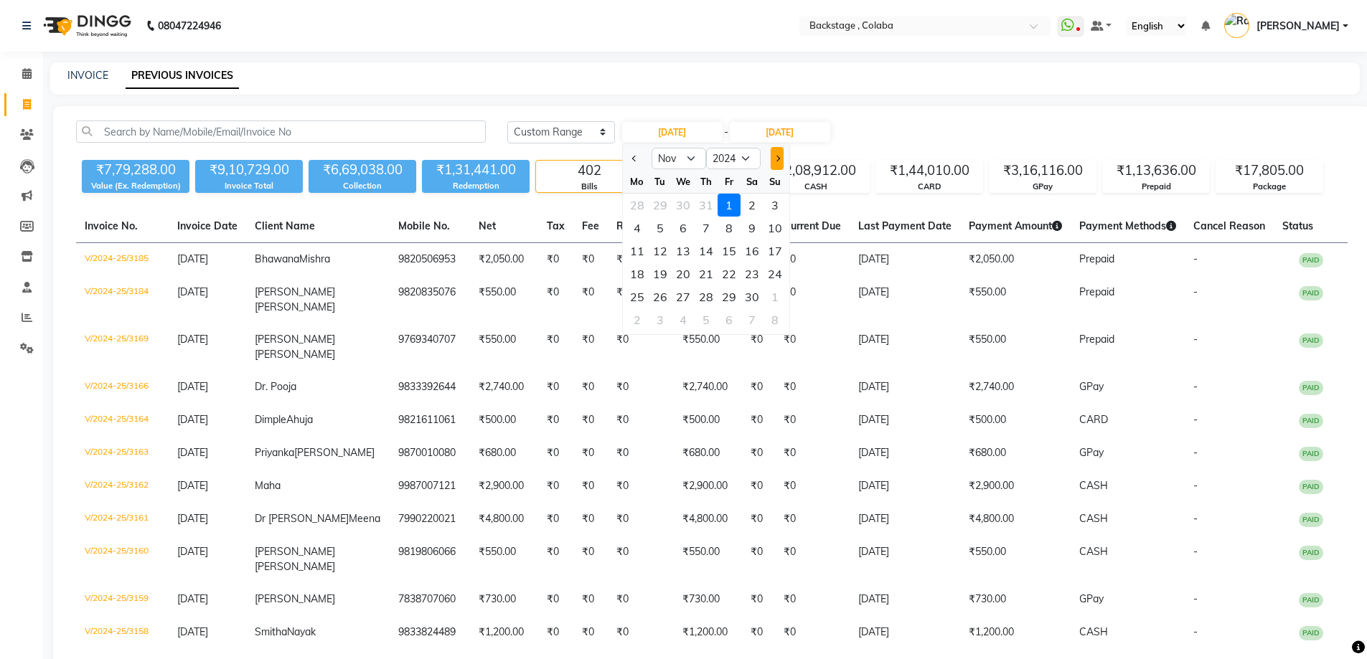  What do you see at coordinates (362, 170) in the screenshot?
I see `div: ₹6,69,038.00` at bounding box center [362, 170].